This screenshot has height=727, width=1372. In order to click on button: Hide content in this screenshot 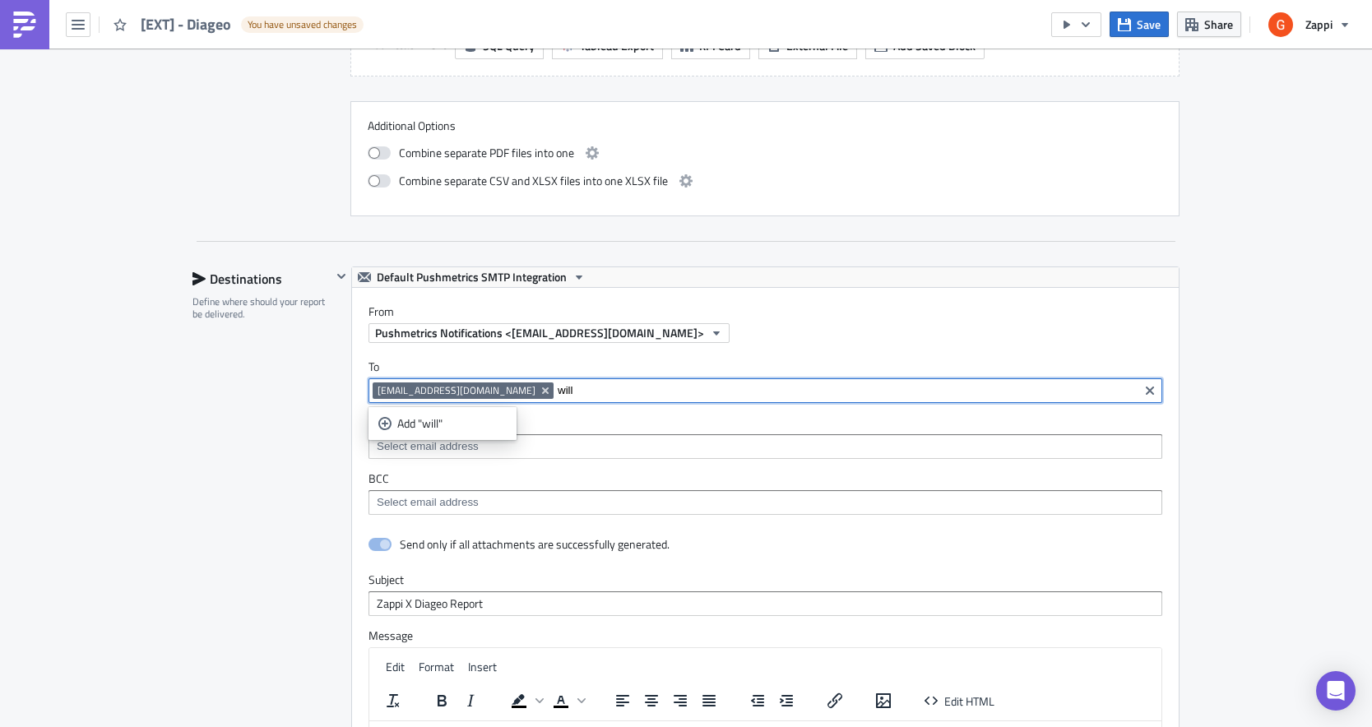, I will do `click(341, 276)`.